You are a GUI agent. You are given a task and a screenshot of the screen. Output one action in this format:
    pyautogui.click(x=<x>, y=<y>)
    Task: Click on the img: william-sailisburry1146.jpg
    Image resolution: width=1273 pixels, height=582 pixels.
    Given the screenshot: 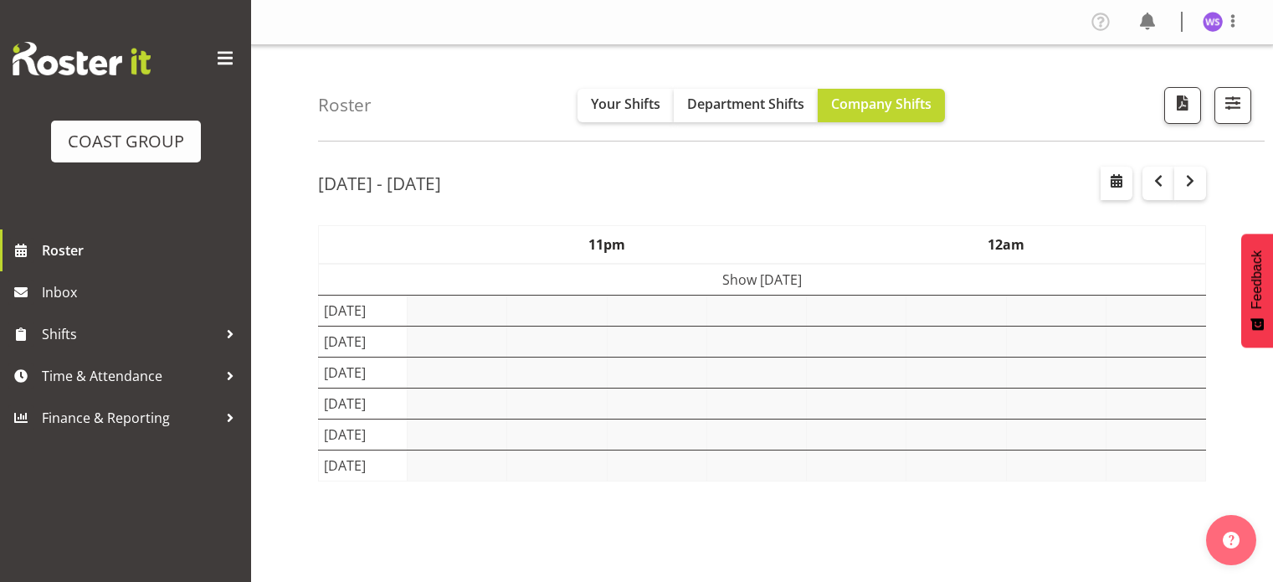 What is the action you would take?
    pyautogui.click(x=1213, y=22)
    